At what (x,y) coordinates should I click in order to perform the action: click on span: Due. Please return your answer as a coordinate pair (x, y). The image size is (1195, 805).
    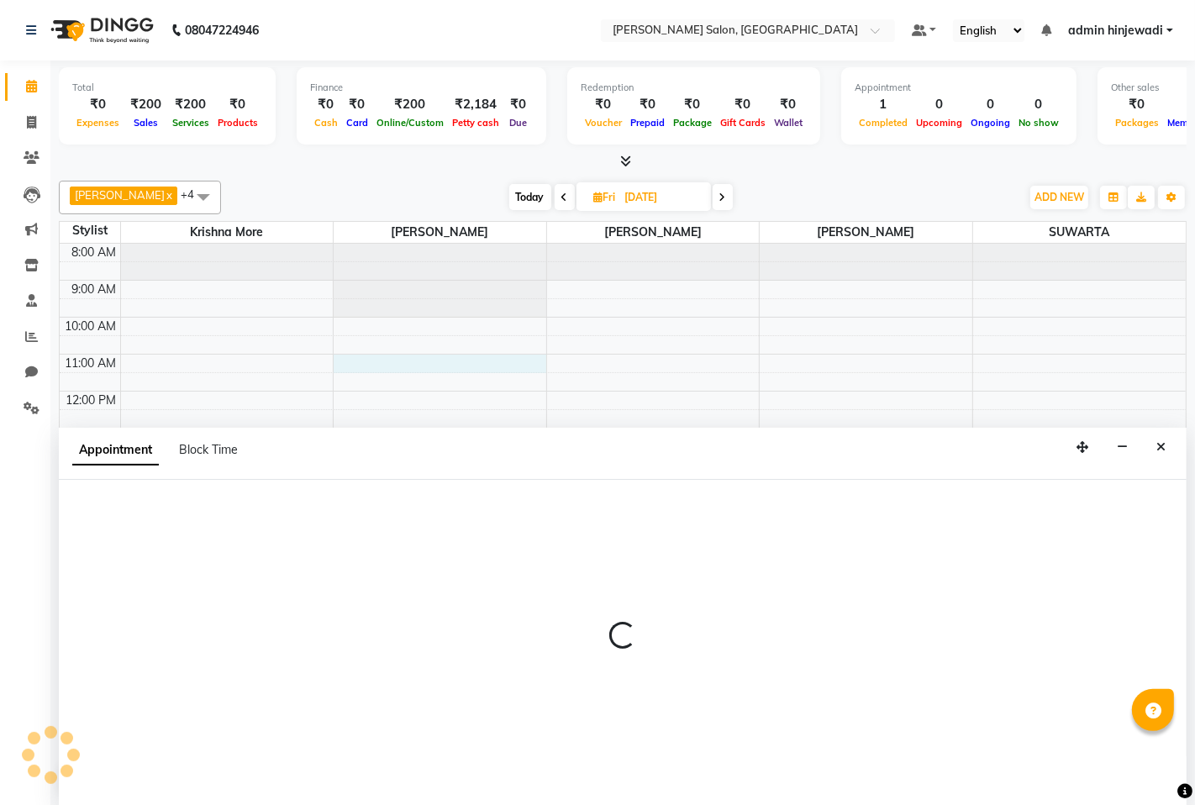
    Looking at the image, I should click on (518, 123).